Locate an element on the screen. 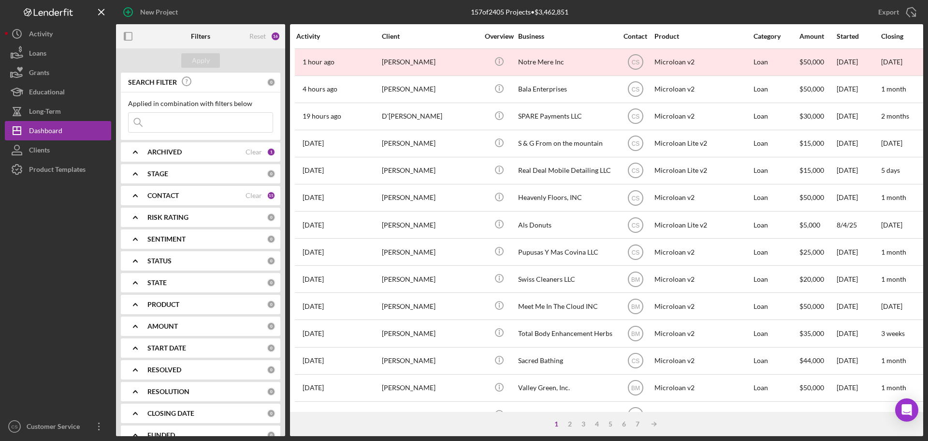 This screenshot has height=441, width=928. div: 1 is located at coordinates (271, 152).